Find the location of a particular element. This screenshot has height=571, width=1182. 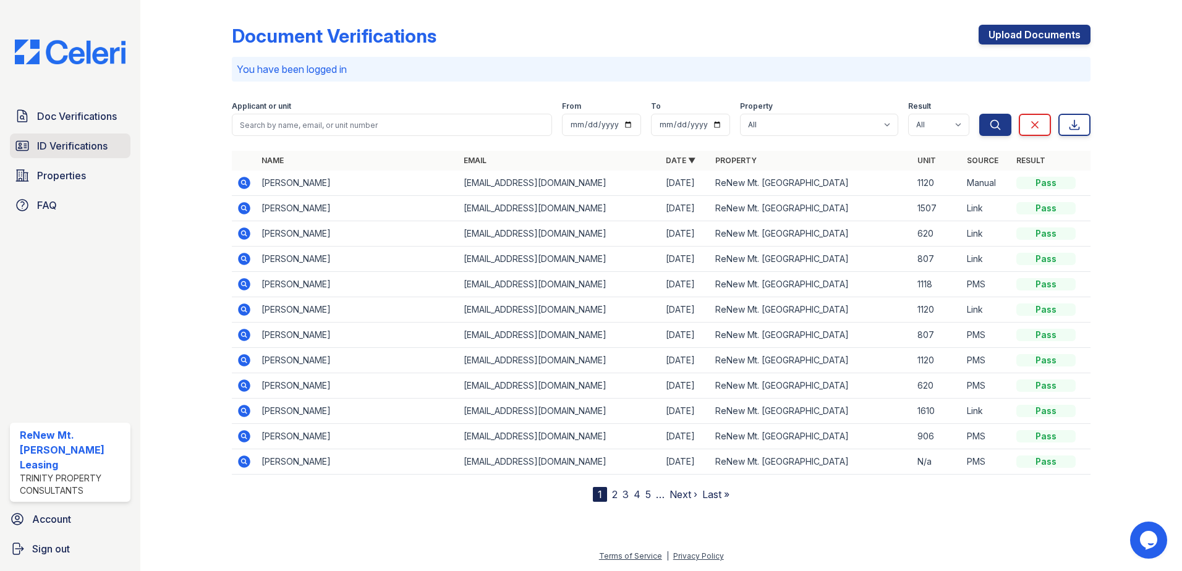

a: Source is located at coordinates (982, 160).